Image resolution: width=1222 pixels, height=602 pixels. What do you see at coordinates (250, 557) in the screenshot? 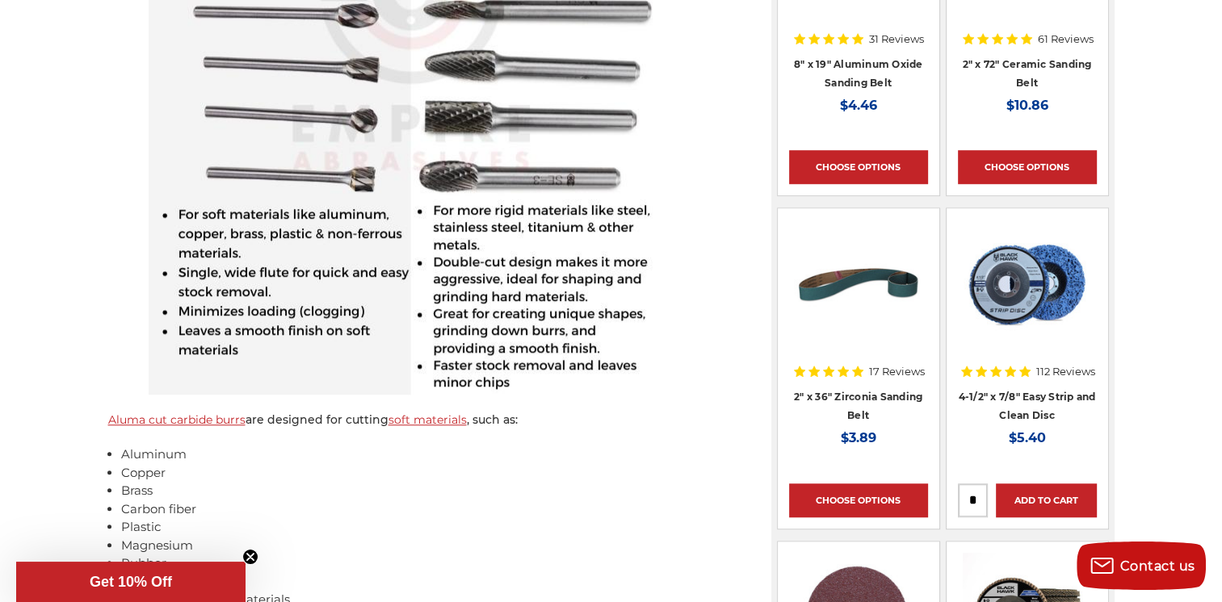
I see `button: Close teaser` at bounding box center [250, 557].